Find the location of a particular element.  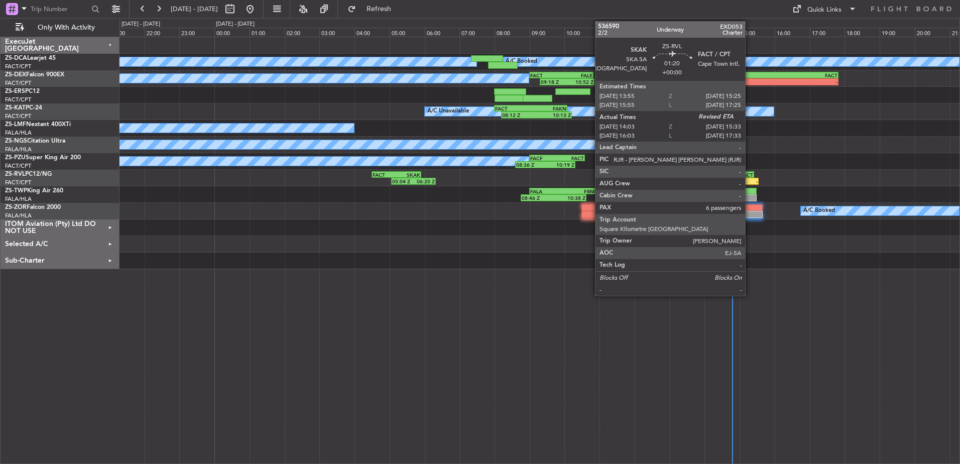

div: 18:00 is located at coordinates (862, 32).